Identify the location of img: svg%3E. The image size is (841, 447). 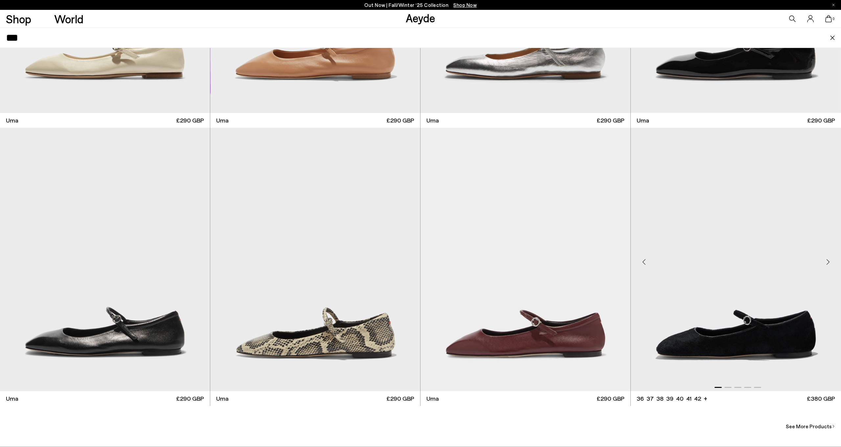
(834, 427).